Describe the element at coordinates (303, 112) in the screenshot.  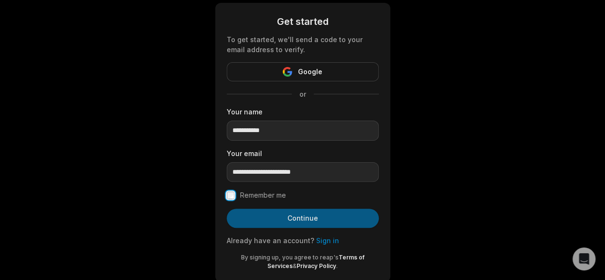
I see `label: Your name` at that location.